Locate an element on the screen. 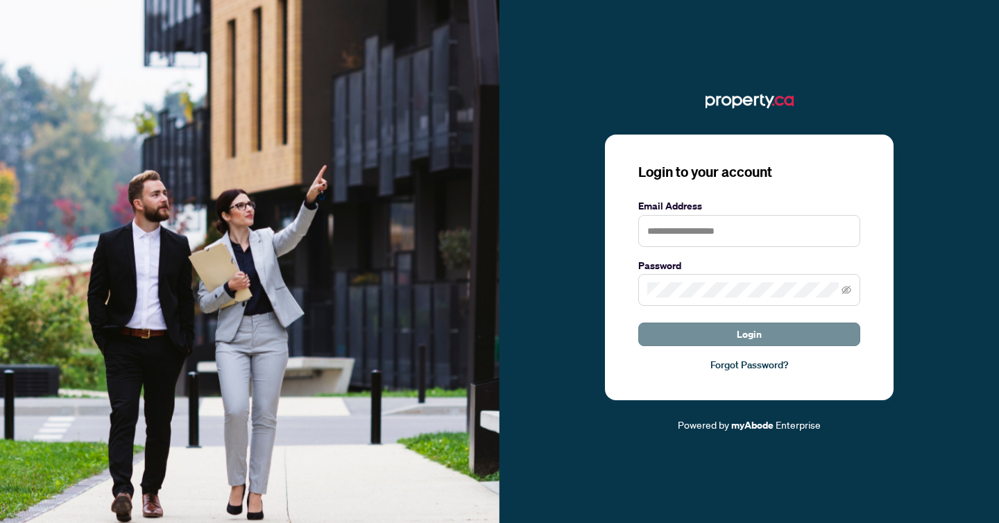 The image size is (999, 523). span: Login is located at coordinates (749, 334).